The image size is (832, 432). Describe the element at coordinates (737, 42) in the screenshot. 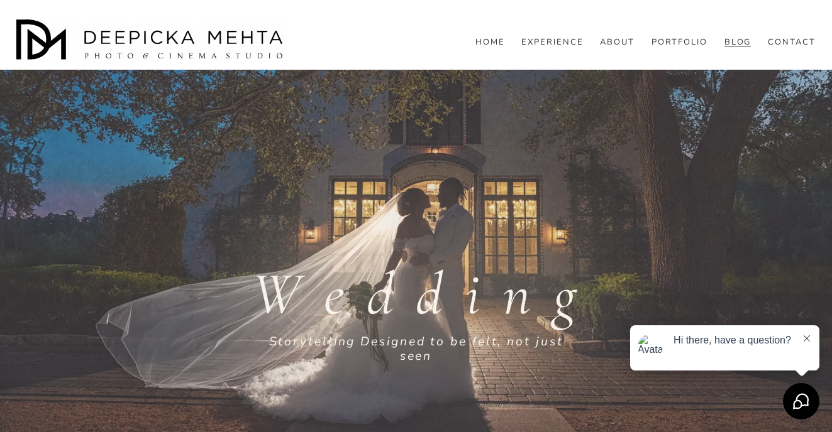

I see `a: folder dropdown` at that location.